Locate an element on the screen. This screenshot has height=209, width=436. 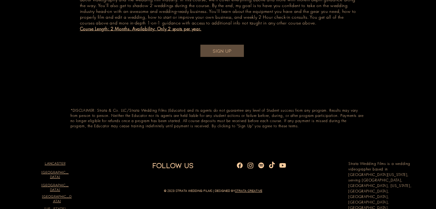
span: Course Length: 2 Months. Availability: Only 2 spots per year. is located at coordinates (141, 29).